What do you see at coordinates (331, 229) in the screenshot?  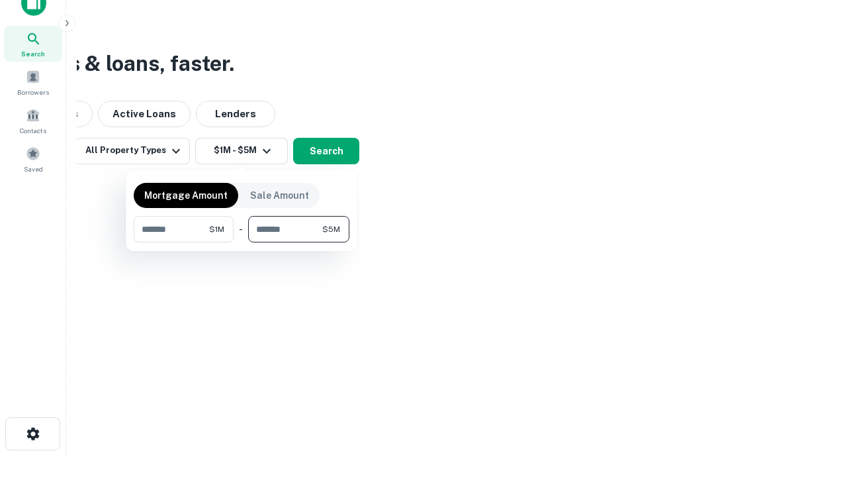 I see `span: $5M` at bounding box center [331, 229].